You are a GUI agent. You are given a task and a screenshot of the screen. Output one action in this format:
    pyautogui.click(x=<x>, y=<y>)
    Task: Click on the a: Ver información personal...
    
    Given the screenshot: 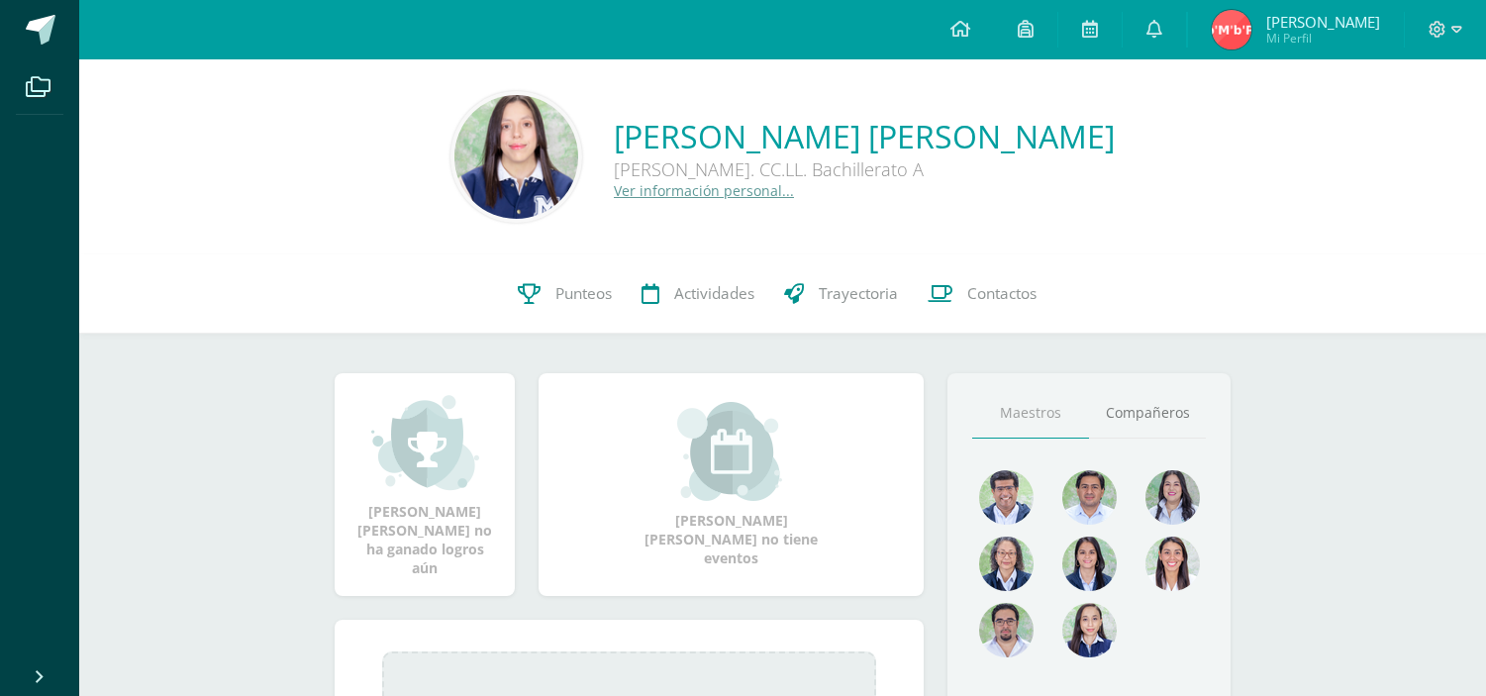 What is the action you would take?
    pyautogui.click(x=704, y=190)
    